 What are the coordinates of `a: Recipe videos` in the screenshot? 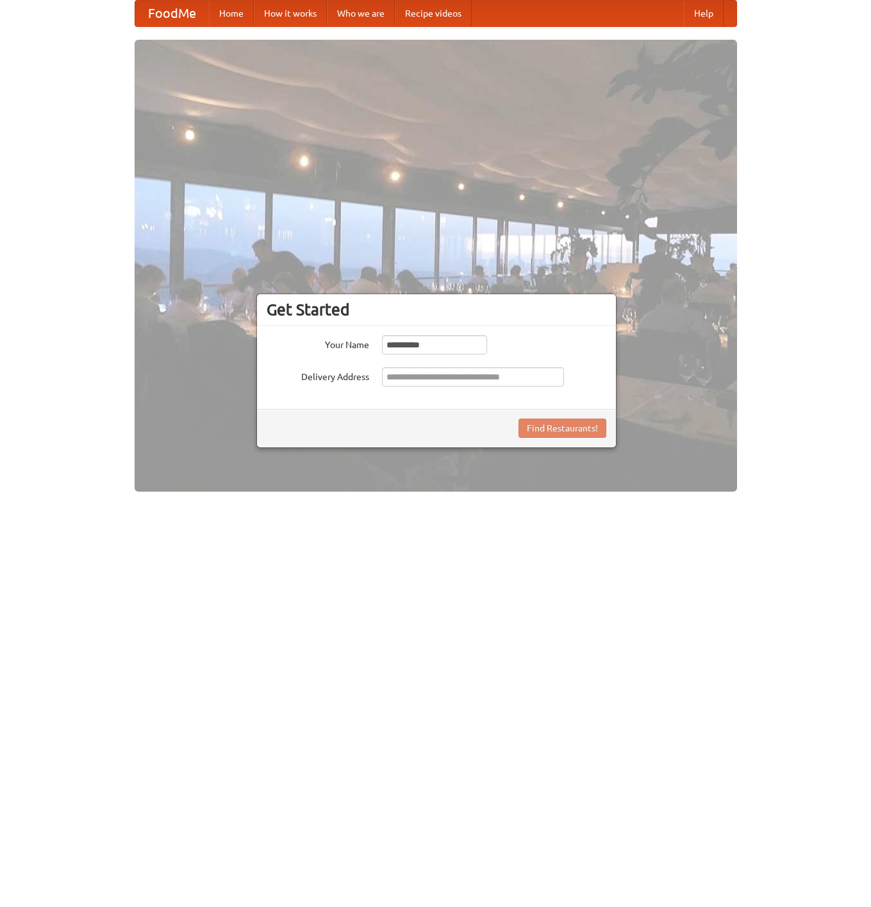 It's located at (433, 13).